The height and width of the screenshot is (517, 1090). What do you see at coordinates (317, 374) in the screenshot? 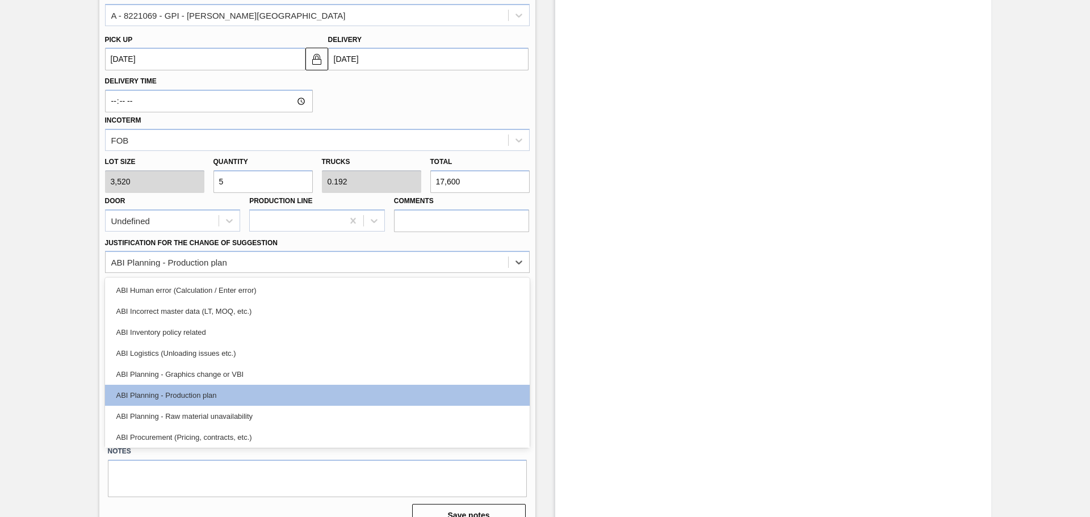
I see `div: ABI Planning - Graphics change or VBI` at bounding box center [317, 374].